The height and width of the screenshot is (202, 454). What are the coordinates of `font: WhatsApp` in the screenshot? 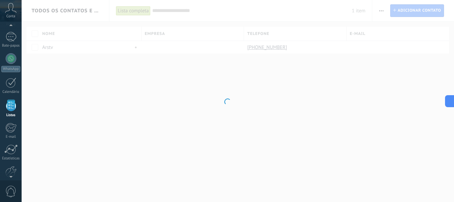 It's located at (11, 69).